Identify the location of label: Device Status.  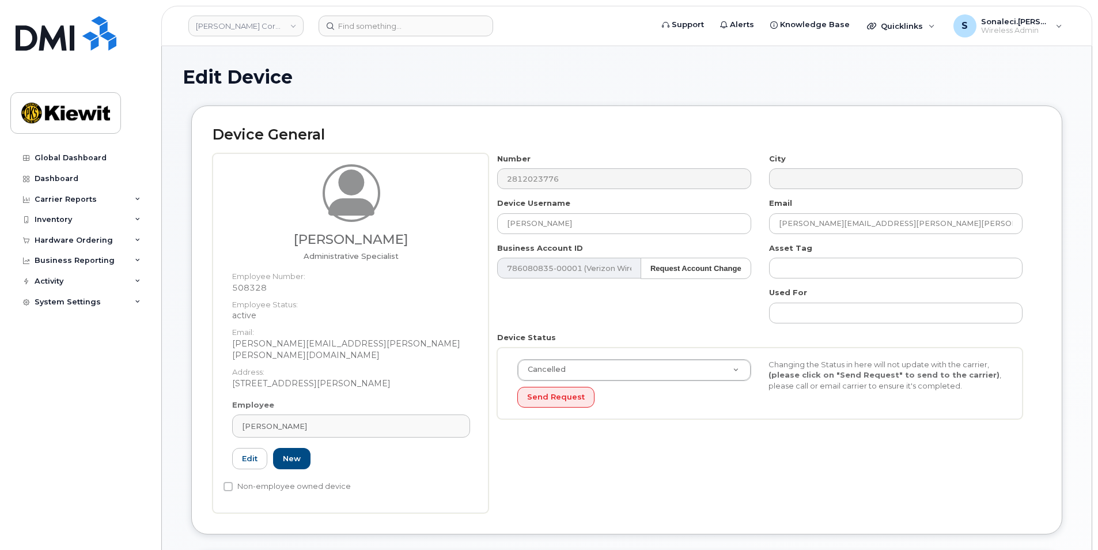
(527, 337).